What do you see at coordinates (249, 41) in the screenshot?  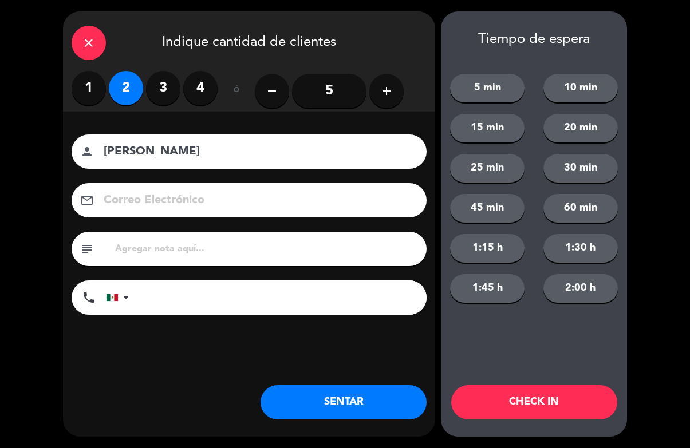 I see `div: Indique cantidad de clientes` at bounding box center [249, 41].